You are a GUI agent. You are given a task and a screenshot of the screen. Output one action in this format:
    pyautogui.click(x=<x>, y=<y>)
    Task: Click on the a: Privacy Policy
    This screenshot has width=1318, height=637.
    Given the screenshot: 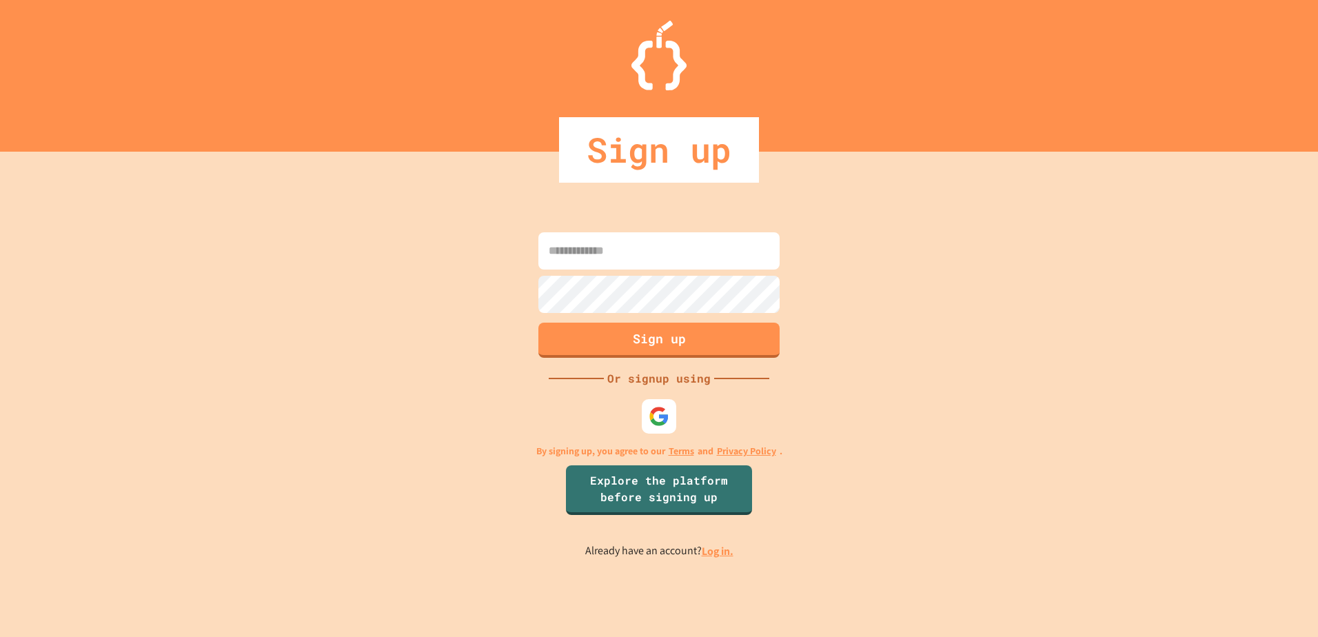 What is the action you would take?
    pyautogui.click(x=747, y=451)
    